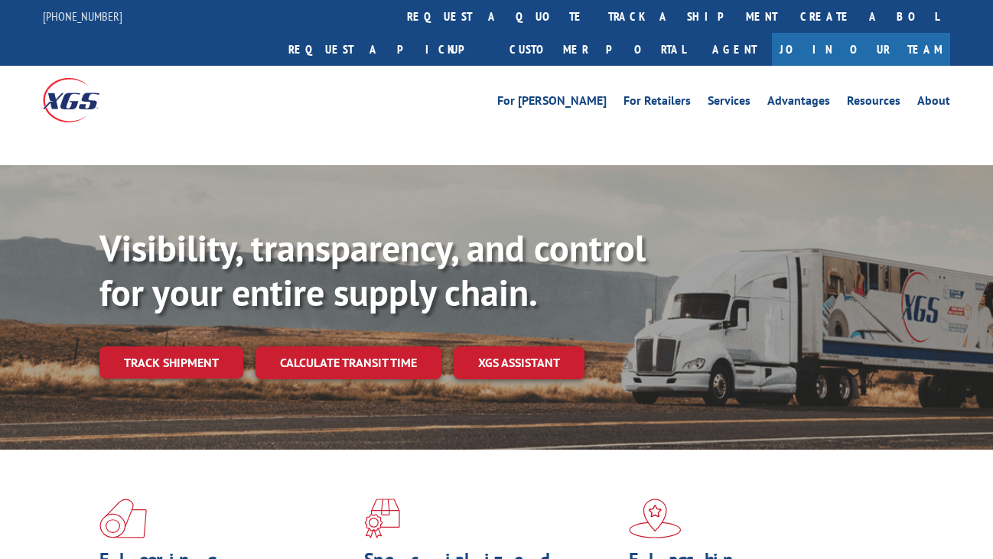 This screenshot has width=993, height=559. I want to click on a: Advantages, so click(799, 103).